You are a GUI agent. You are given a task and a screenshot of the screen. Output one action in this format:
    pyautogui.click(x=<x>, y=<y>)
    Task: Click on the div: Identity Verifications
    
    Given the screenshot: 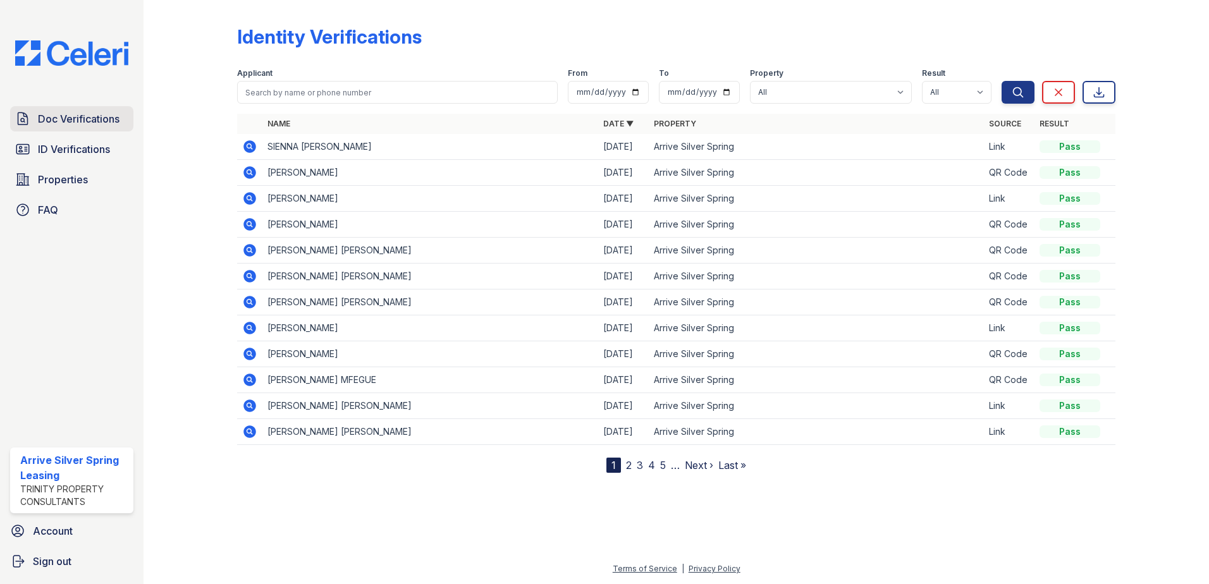 What is the action you would take?
    pyautogui.click(x=329, y=37)
    